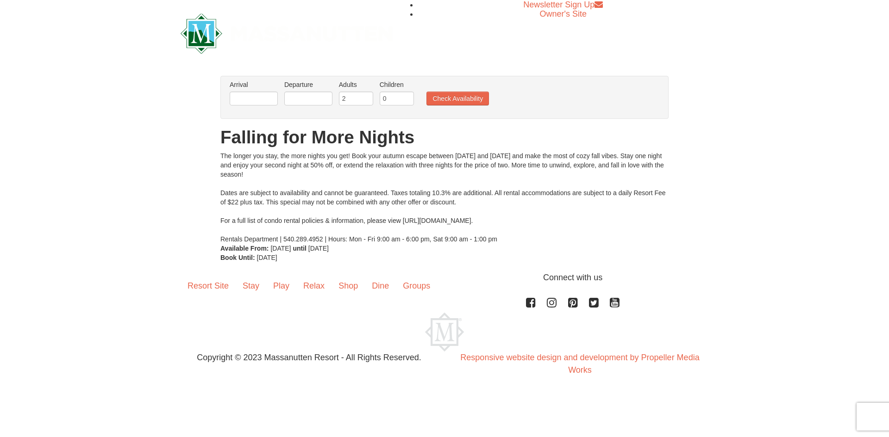 The width and height of the screenshot is (889, 437). I want to click on strong: Available From:, so click(244, 249).